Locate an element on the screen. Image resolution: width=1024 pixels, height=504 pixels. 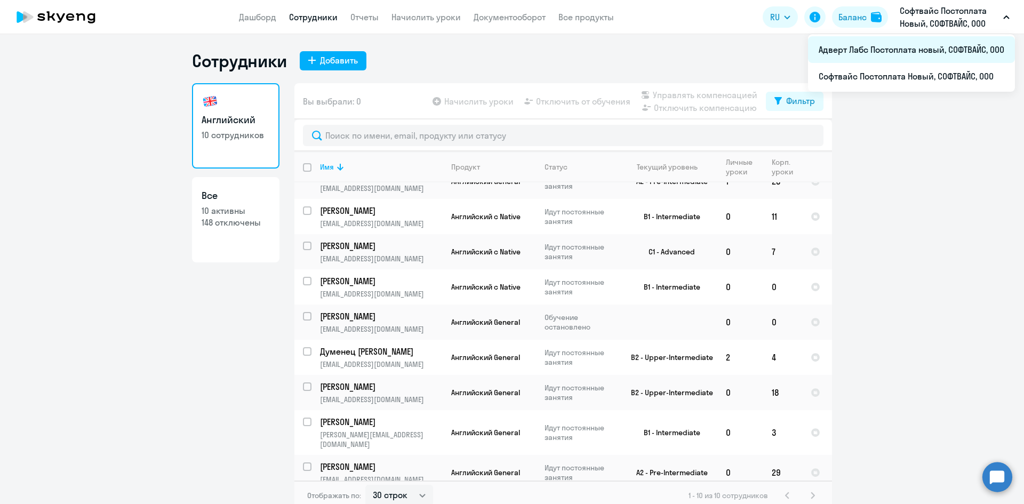
div: Добавить is located at coordinates (339, 60).